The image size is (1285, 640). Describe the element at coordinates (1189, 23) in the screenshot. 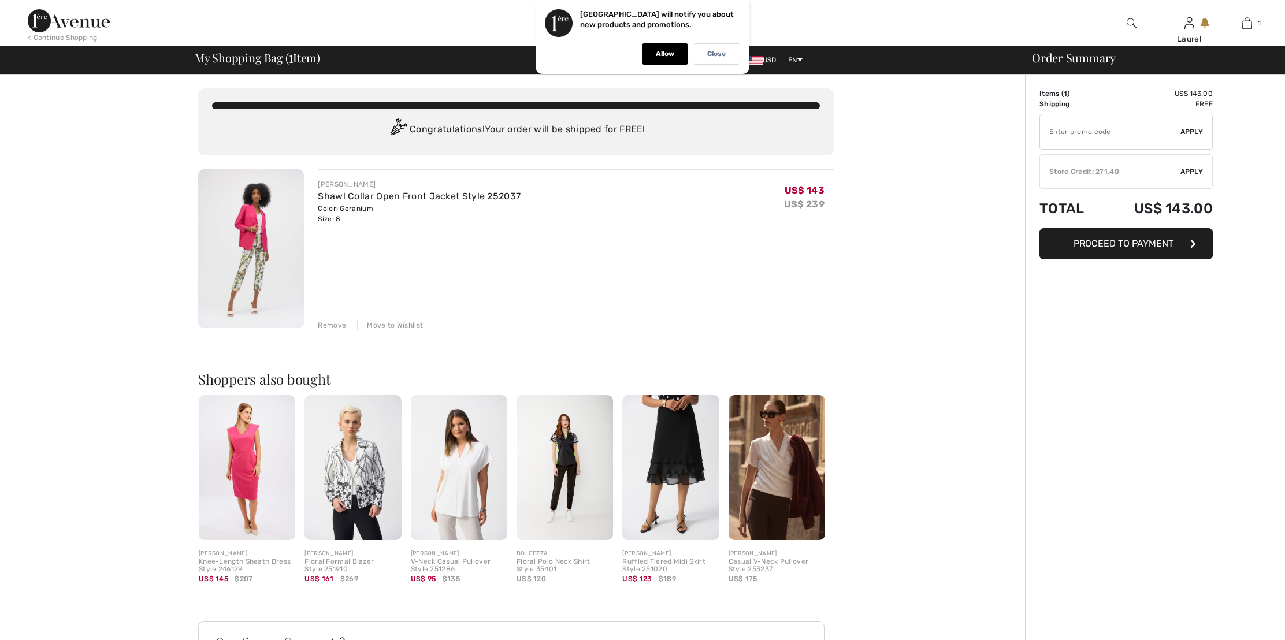

I see `a: Sign In` at that location.